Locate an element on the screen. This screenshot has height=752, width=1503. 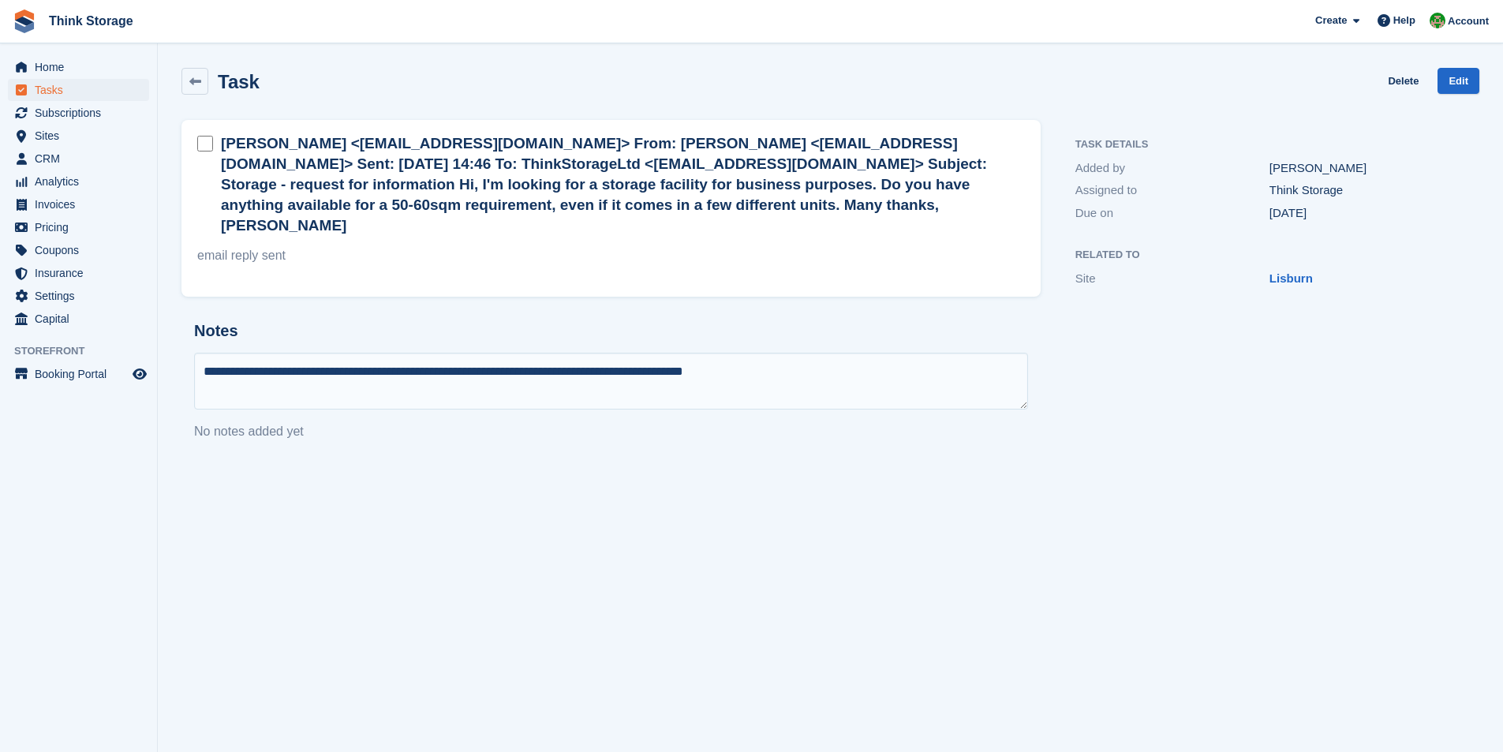
span: Home is located at coordinates (82, 67).